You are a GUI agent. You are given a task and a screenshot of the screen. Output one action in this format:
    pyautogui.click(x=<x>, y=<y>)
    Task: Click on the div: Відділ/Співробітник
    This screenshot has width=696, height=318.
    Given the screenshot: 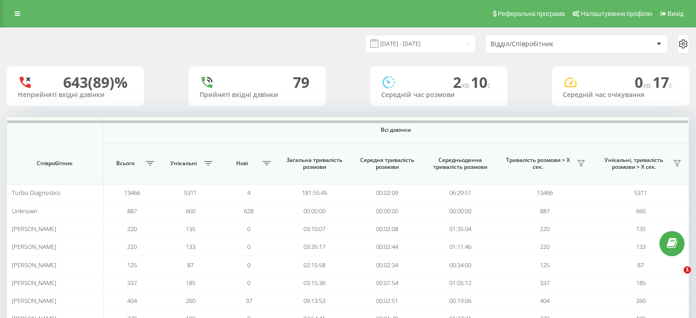 What is the action you would take?
    pyautogui.click(x=545, y=44)
    